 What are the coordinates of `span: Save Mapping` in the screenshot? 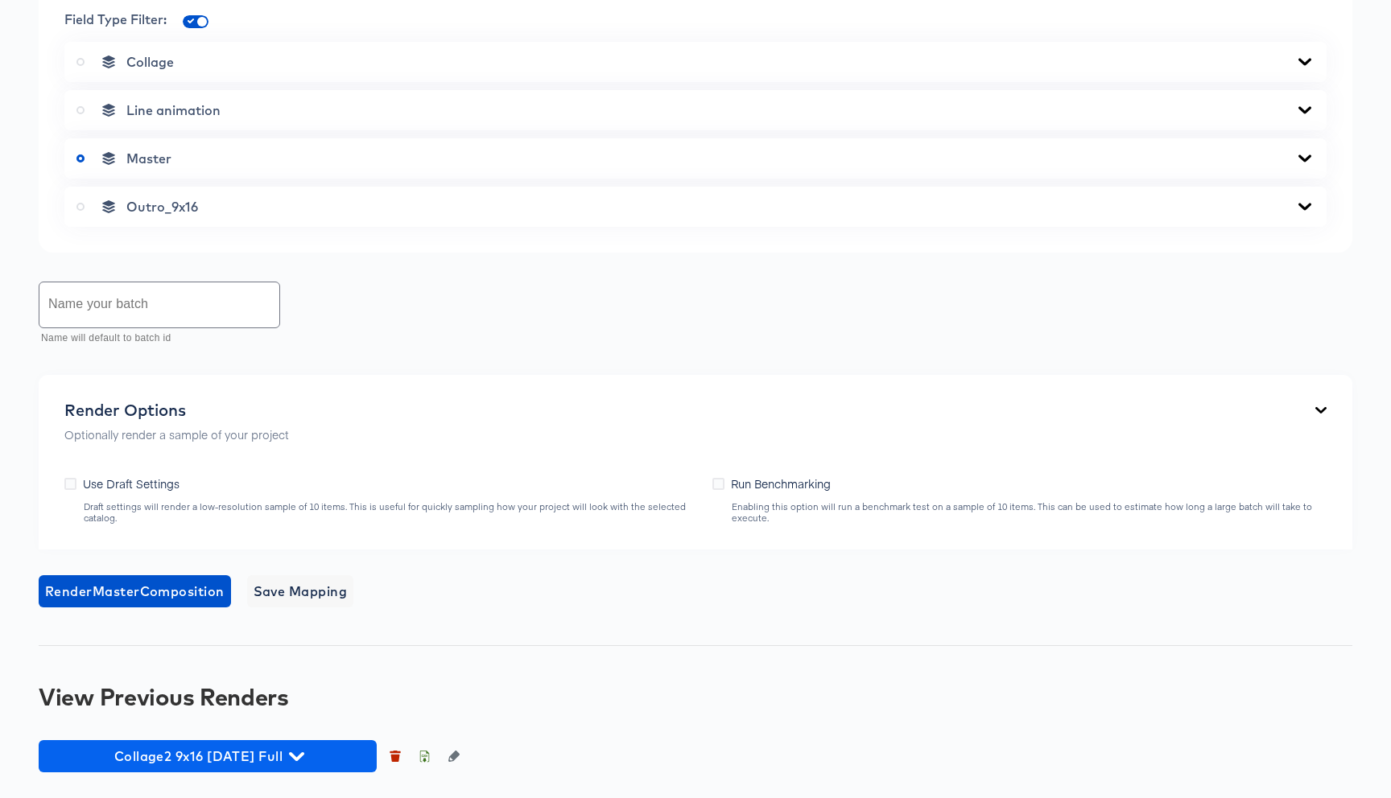 It's located at (300, 592).